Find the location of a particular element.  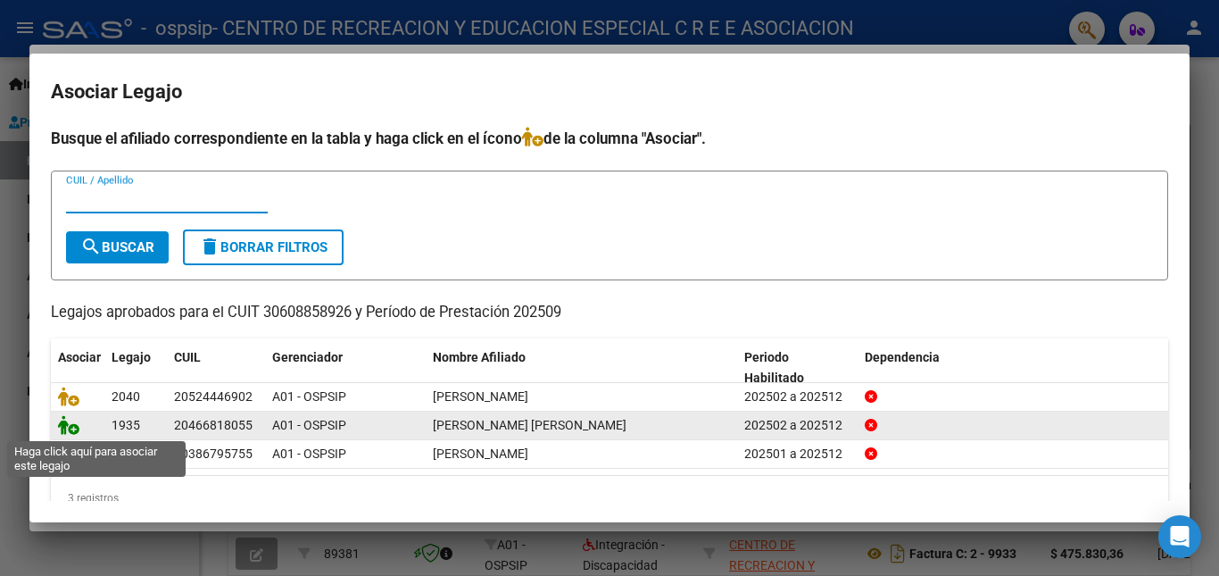

span: Nombre Afiliado is located at coordinates (479, 357).